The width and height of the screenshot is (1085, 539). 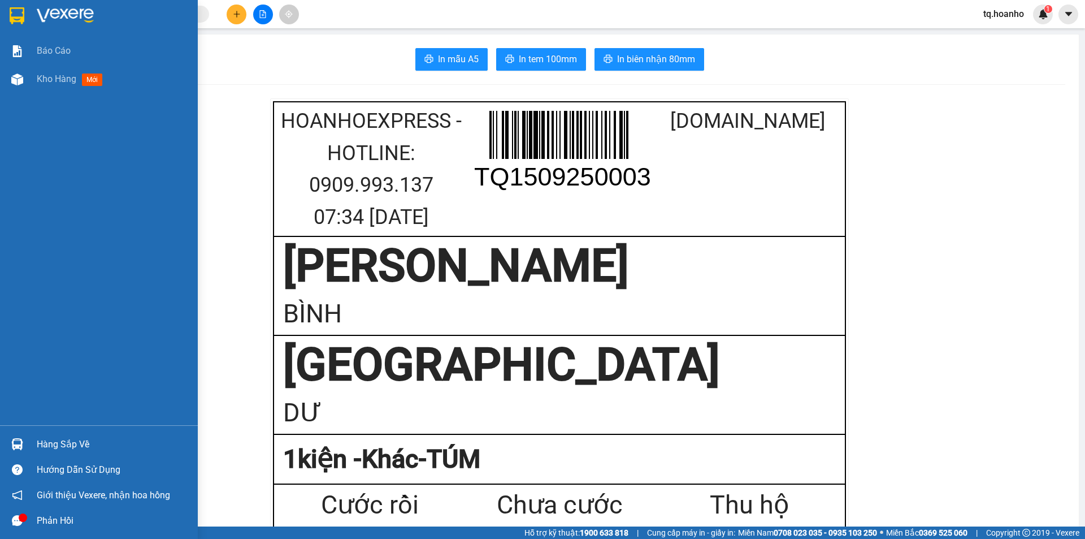 What do you see at coordinates (1049, 9) in the screenshot?
I see `sup: 1` at bounding box center [1049, 9].